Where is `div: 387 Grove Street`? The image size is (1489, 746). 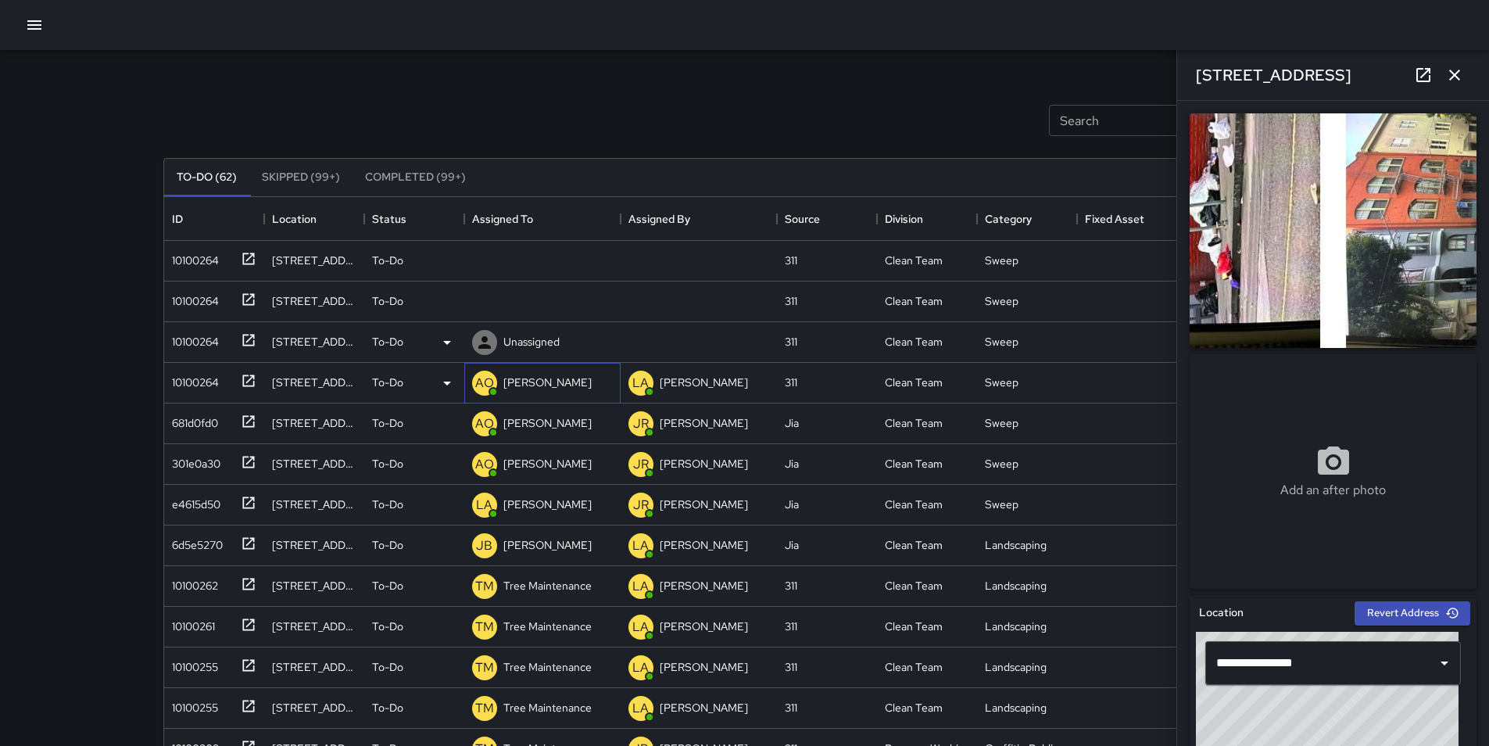 div: 387 Grove Street is located at coordinates (314, 382).